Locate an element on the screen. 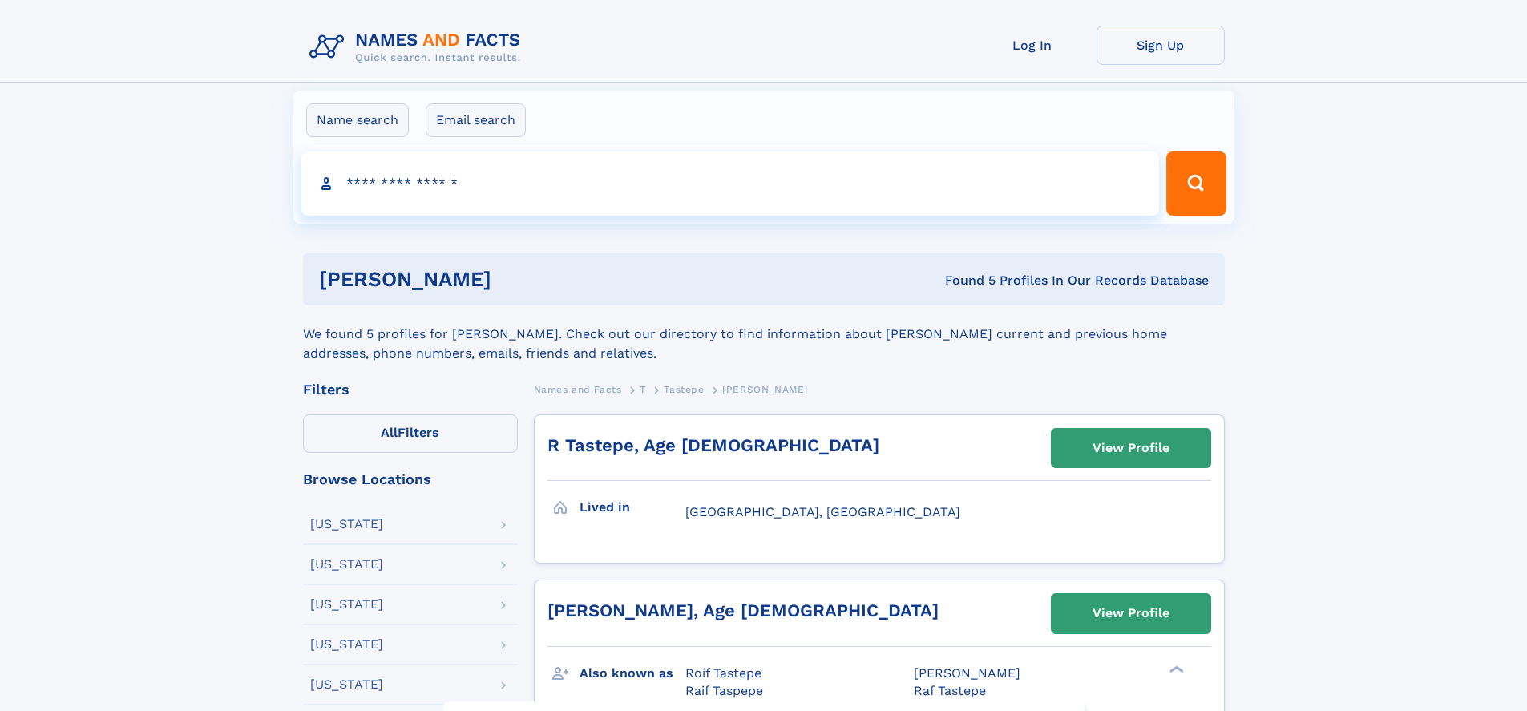 Image resolution: width=1527 pixels, height=711 pixels. a: Log In is located at coordinates (1033, 45).